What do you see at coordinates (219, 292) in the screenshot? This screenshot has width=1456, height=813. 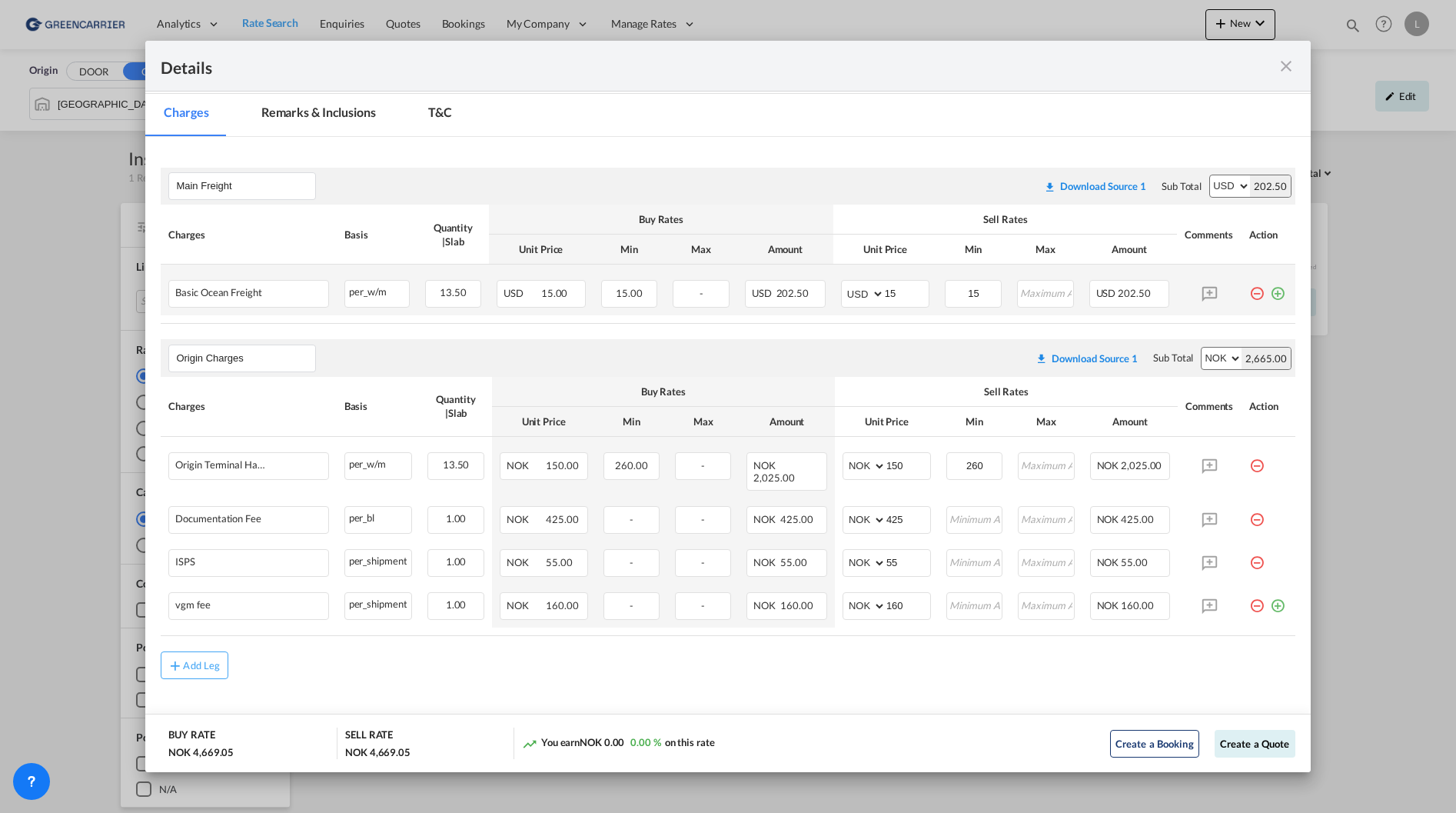 I see `div: Basic Ocean Freight` at bounding box center [219, 292].